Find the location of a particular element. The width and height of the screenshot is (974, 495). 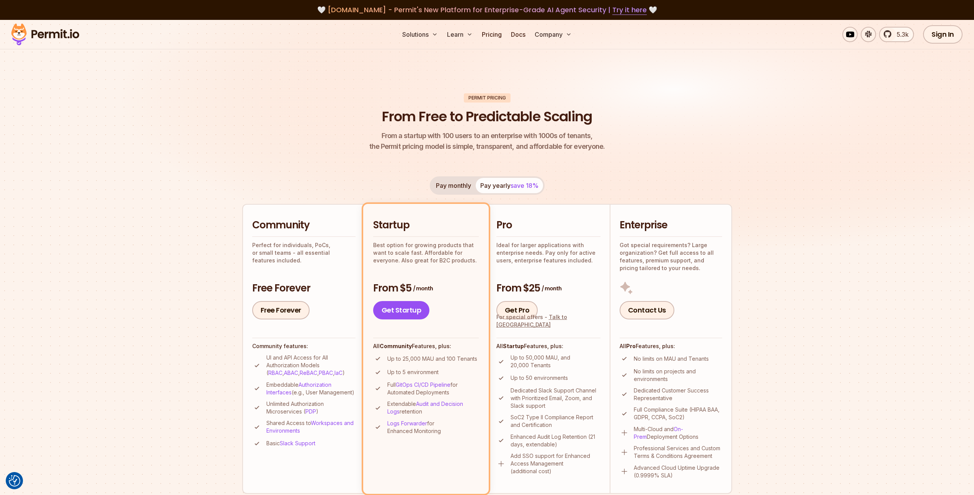

a: On-Prem is located at coordinates (658, 433).